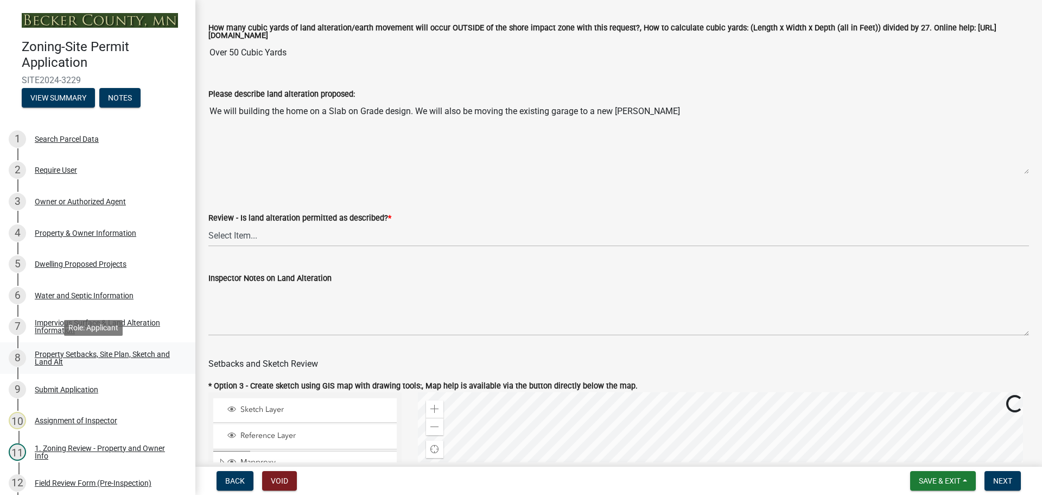  I want to click on div: 7, so click(17, 326).